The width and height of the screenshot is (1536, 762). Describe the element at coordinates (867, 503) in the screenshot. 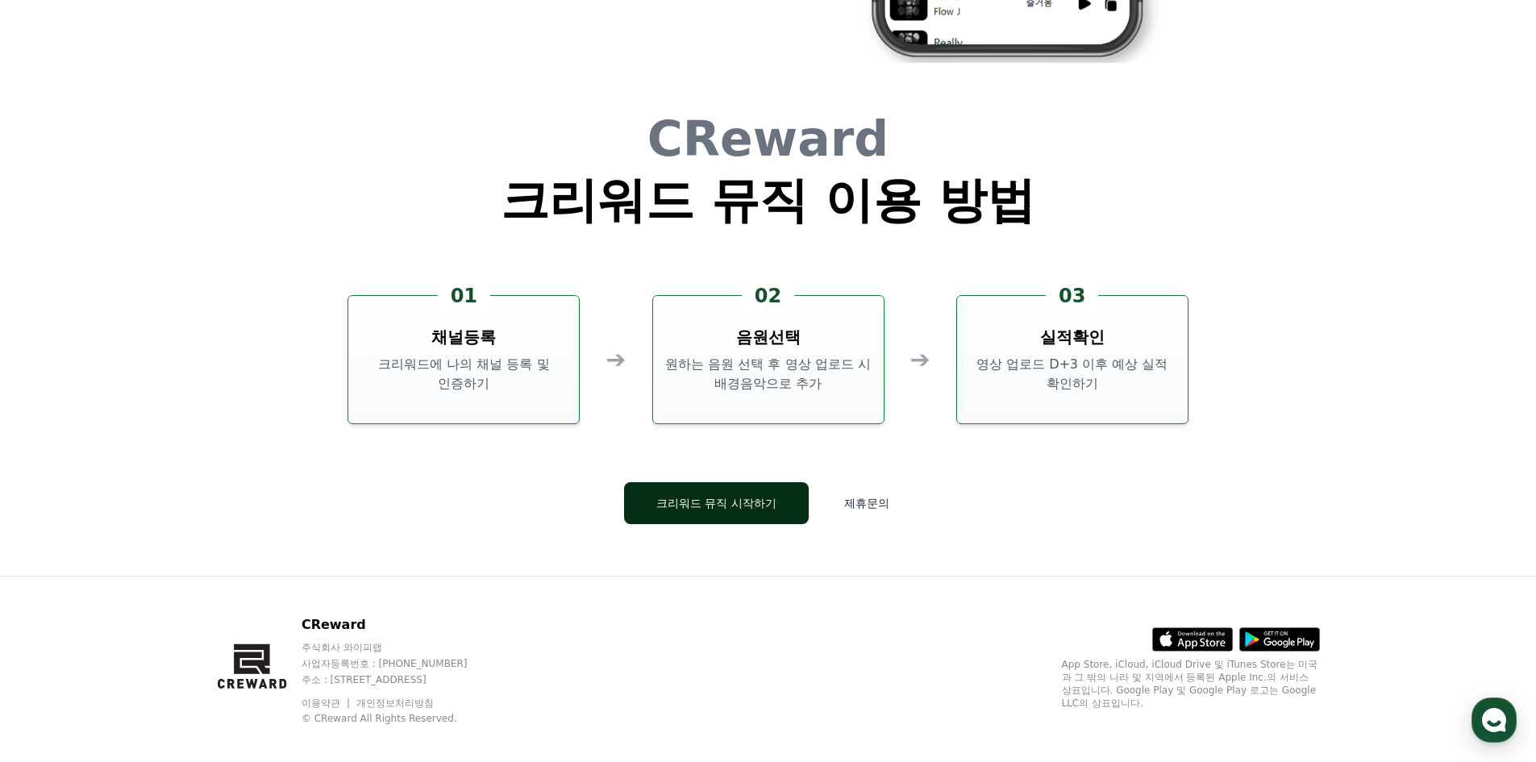

I see `button: 제휴문의` at that location.